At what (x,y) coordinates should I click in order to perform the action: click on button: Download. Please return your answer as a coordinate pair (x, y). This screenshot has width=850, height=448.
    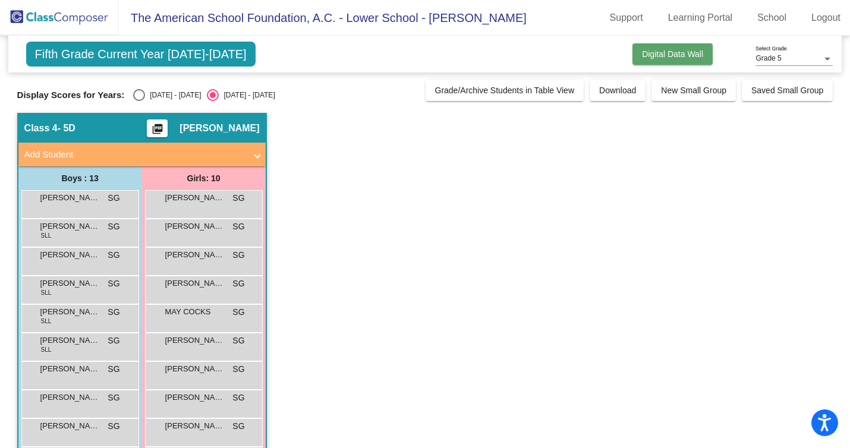
    Looking at the image, I should click on (618, 90).